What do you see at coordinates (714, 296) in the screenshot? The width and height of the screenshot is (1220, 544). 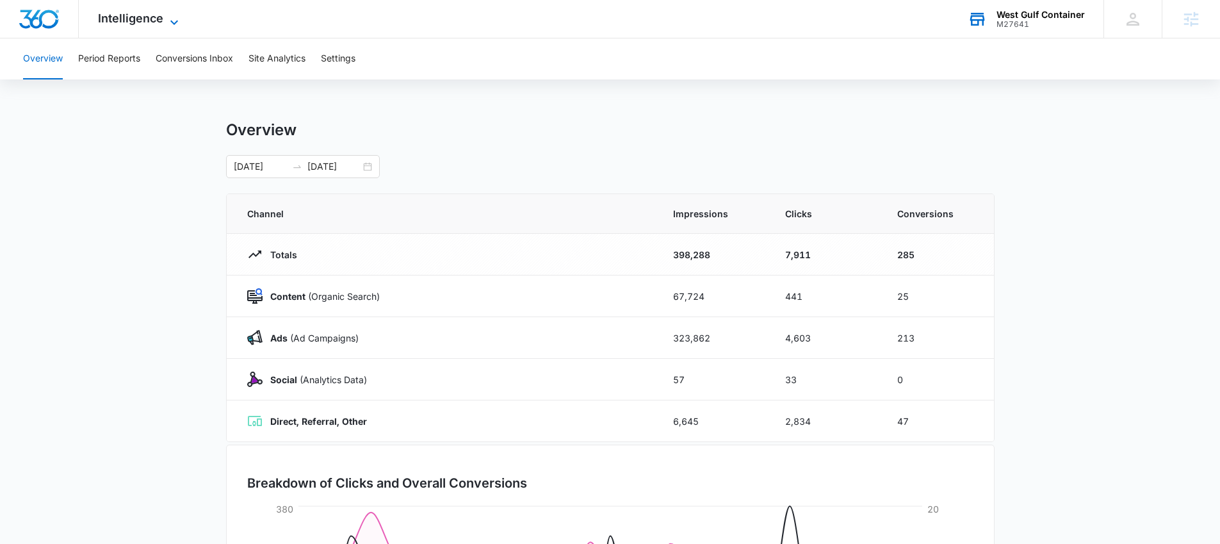 I see `td: 67,724` at bounding box center [714, 296].